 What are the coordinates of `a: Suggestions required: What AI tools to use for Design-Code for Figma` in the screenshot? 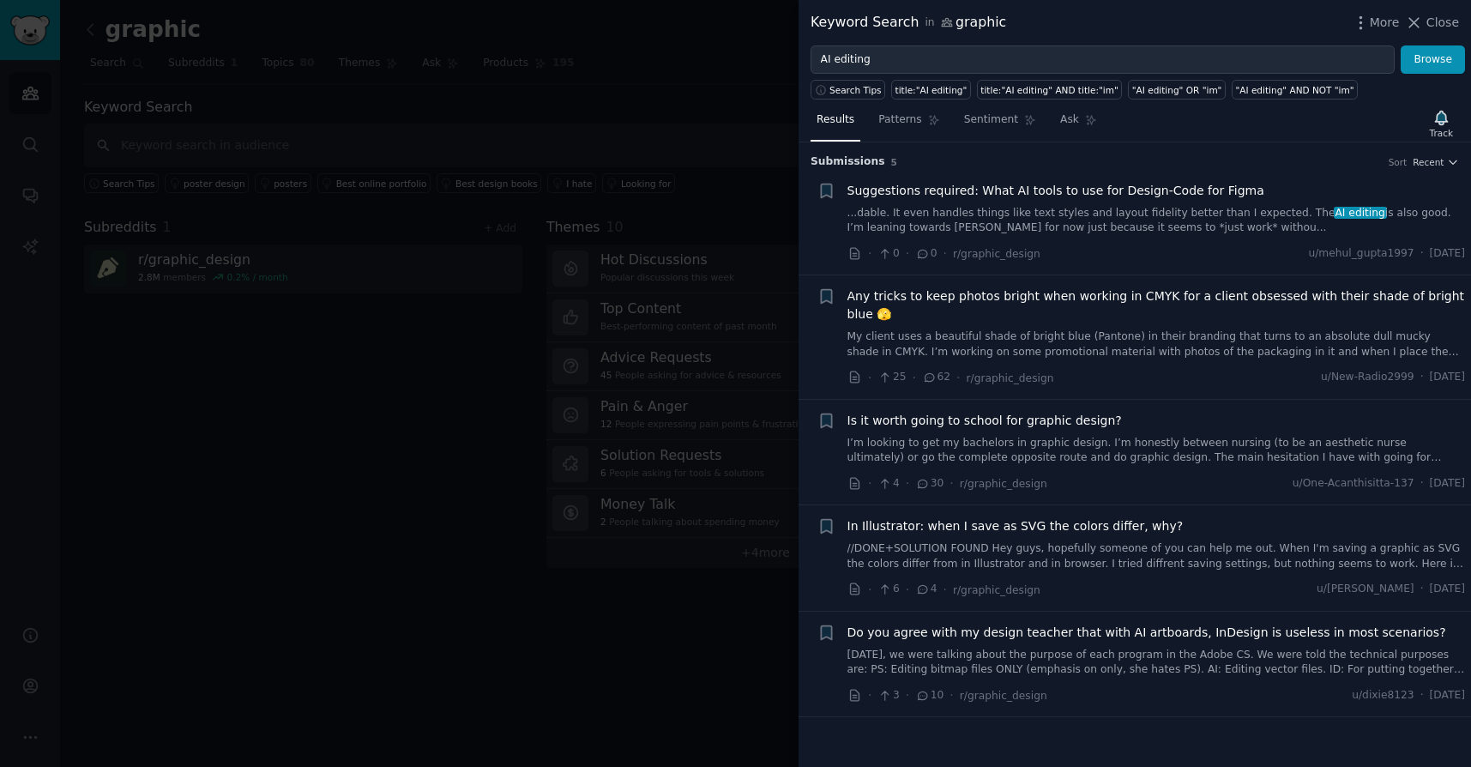 It's located at (1056, 190).